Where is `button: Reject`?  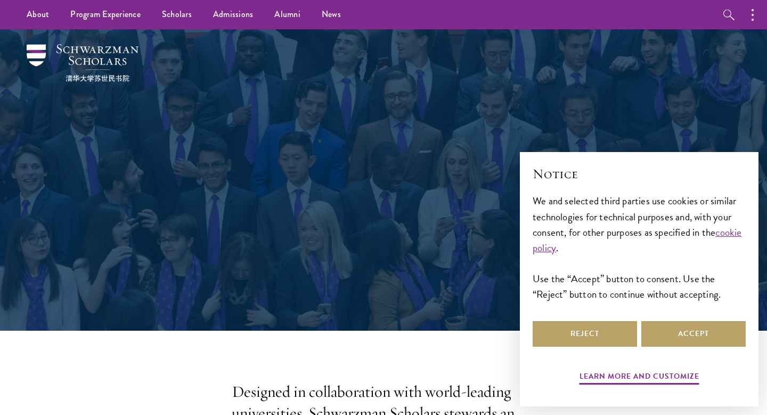 button: Reject is located at coordinates (585, 334).